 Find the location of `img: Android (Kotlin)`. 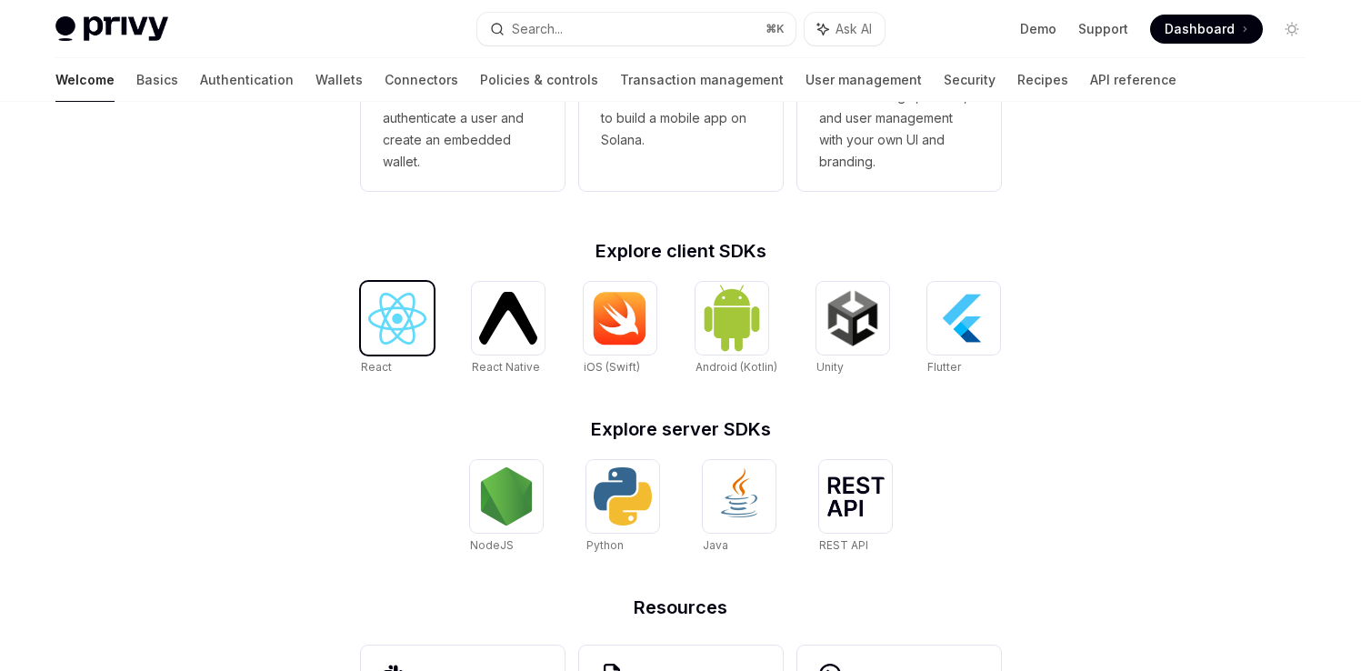

img: Android (Kotlin) is located at coordinates (732, 317).